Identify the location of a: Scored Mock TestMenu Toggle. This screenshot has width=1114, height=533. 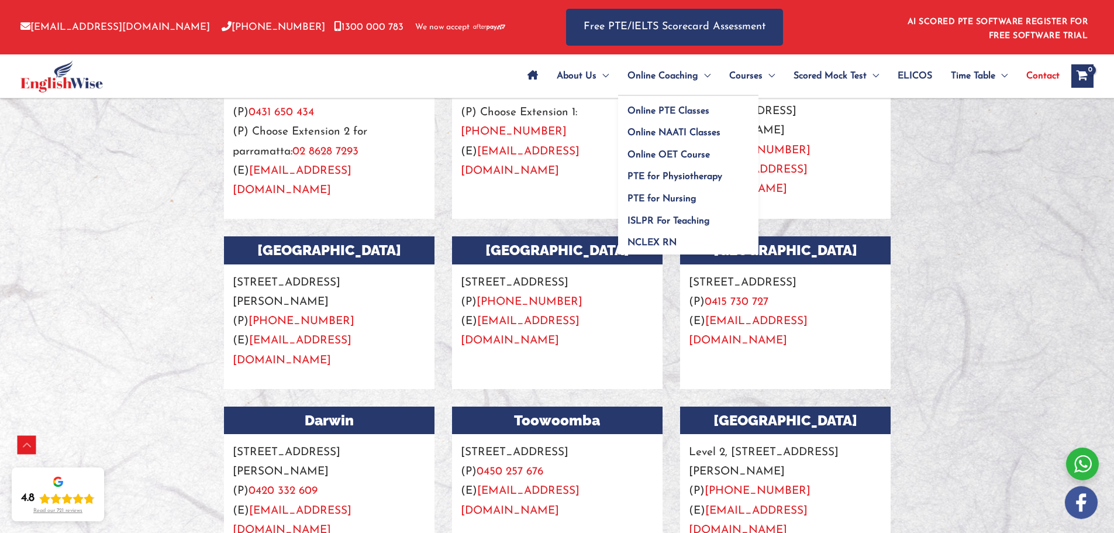
(837, 76).